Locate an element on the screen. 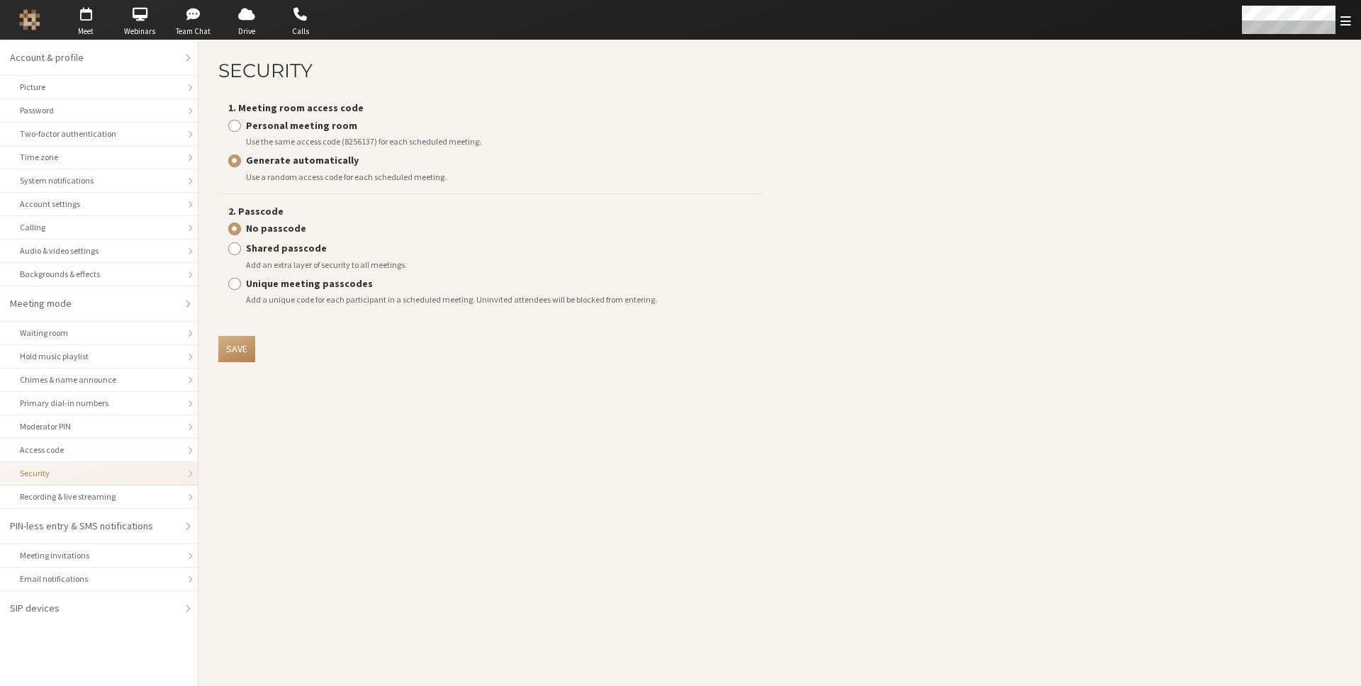  div: Backgrounds & effects is located at coordinates (99, 274).